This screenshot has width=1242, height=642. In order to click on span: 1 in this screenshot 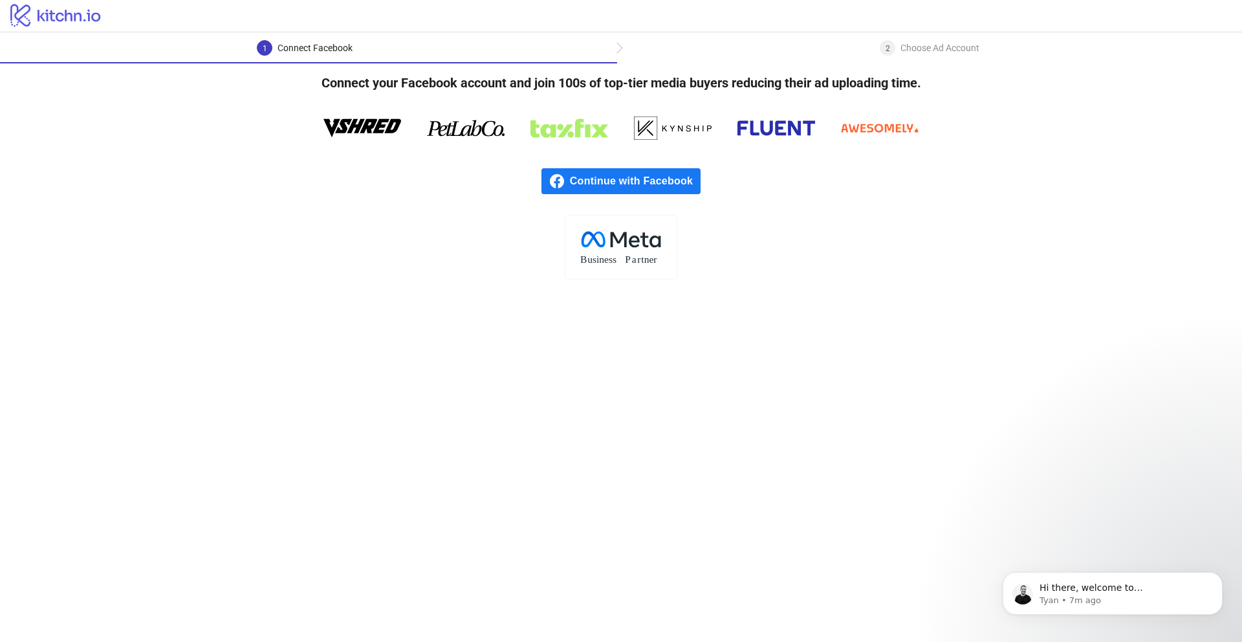, I will do `click(265, 49)`.